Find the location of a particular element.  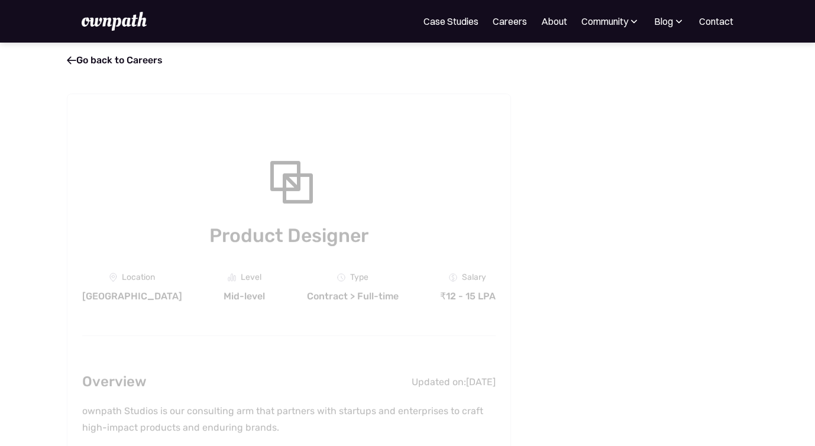

div: Location is located at coordinates (138, 277).